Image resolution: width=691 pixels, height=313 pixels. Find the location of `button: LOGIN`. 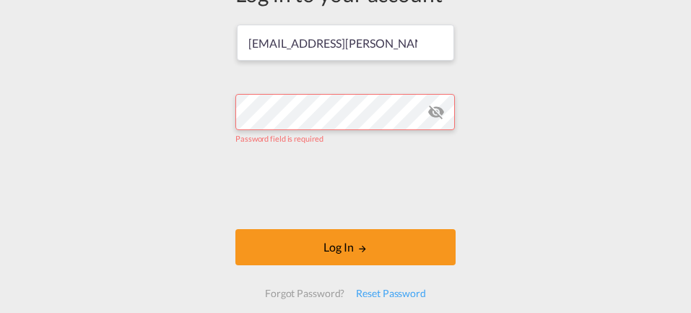

button: LOGIN is located at coordinates (345, 247).